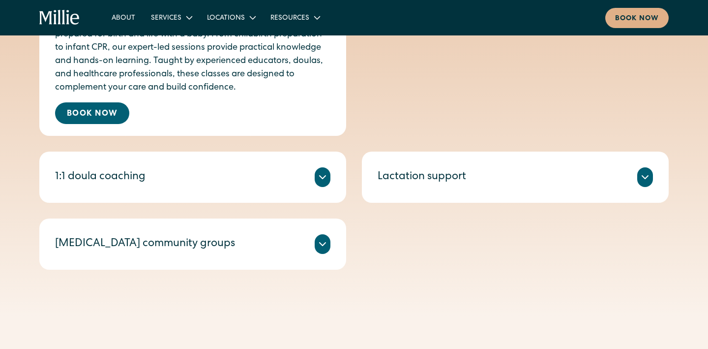 This screenshot has width=708, height=349. I want to click on div: Book now, so click(637, 19).